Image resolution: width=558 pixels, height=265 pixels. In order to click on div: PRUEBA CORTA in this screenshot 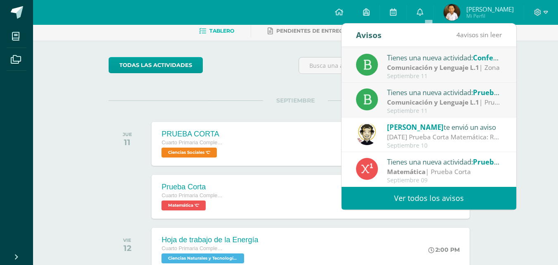, I will do `click(192, 134)`.